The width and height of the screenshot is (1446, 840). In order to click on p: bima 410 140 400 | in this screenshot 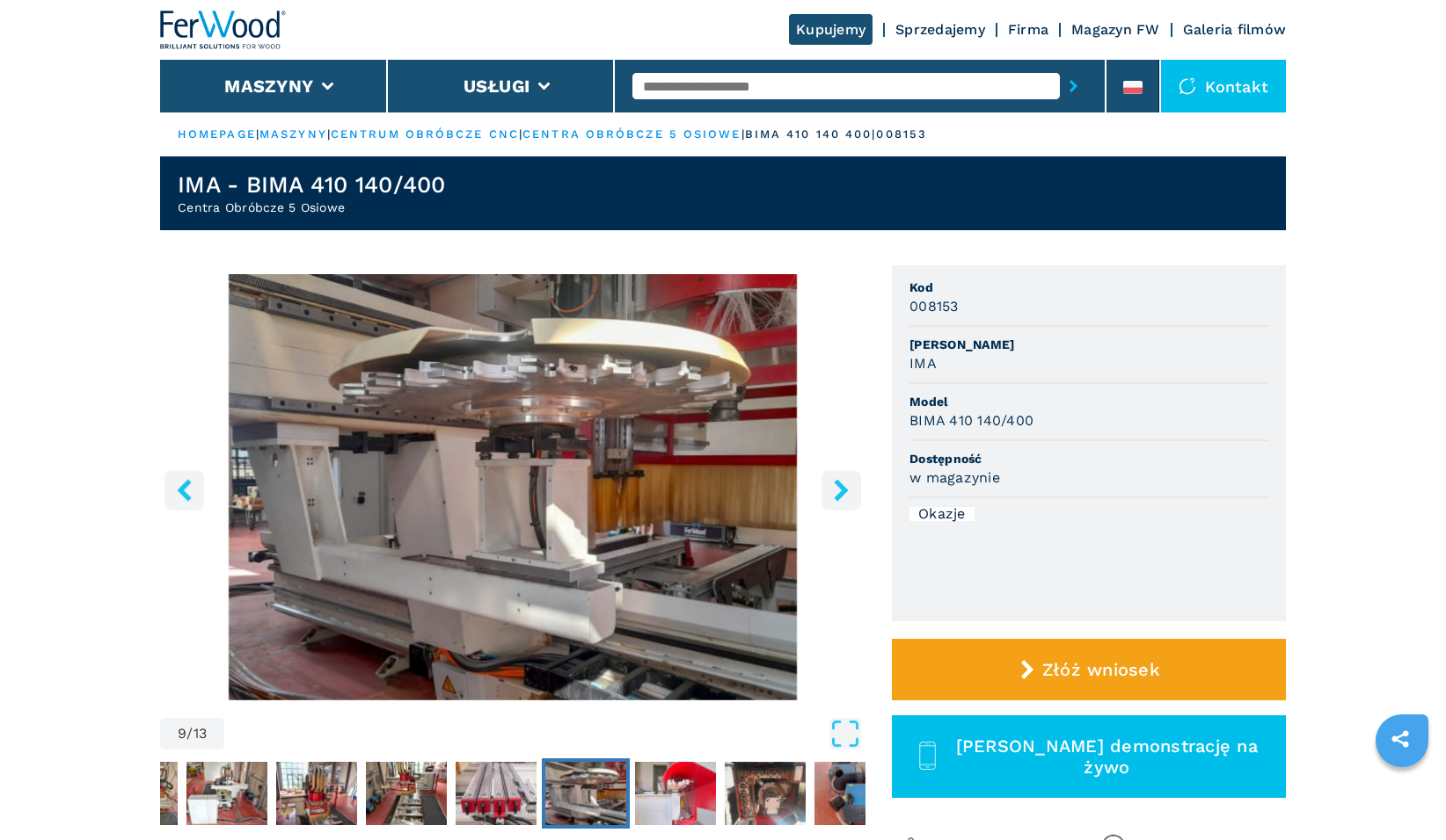, I will do `click(811, 134)`.